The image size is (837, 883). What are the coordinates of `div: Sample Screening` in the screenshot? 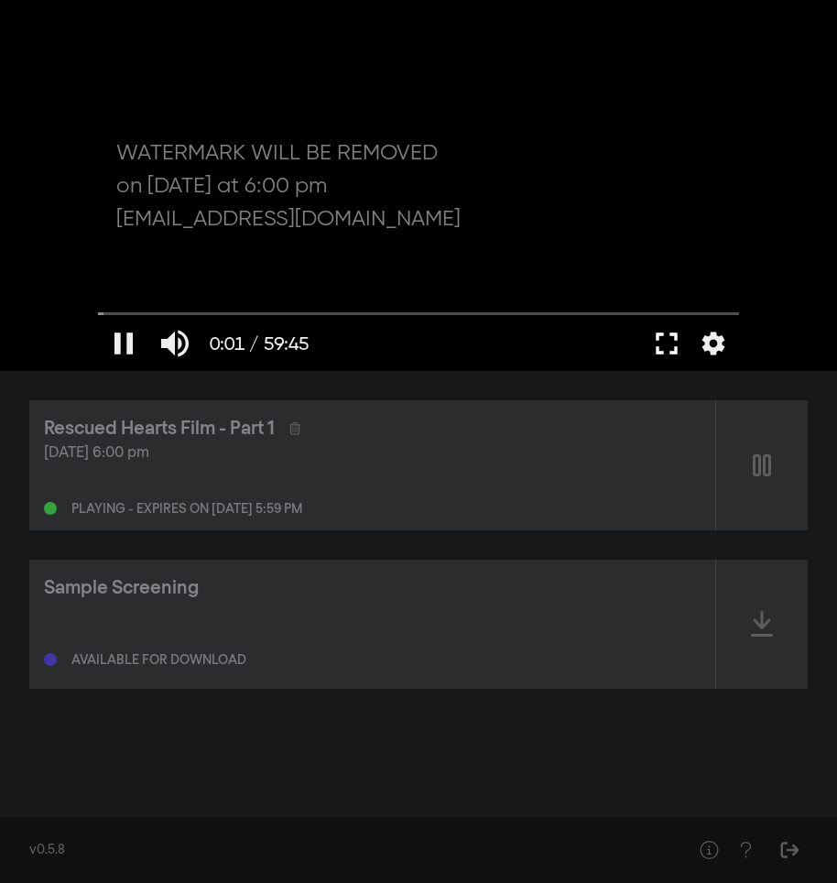 It's located at (121, 588).